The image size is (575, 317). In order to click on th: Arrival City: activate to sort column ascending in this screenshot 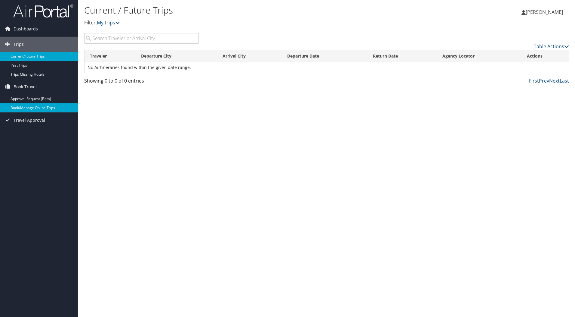, I will do `click(249, 56)`.